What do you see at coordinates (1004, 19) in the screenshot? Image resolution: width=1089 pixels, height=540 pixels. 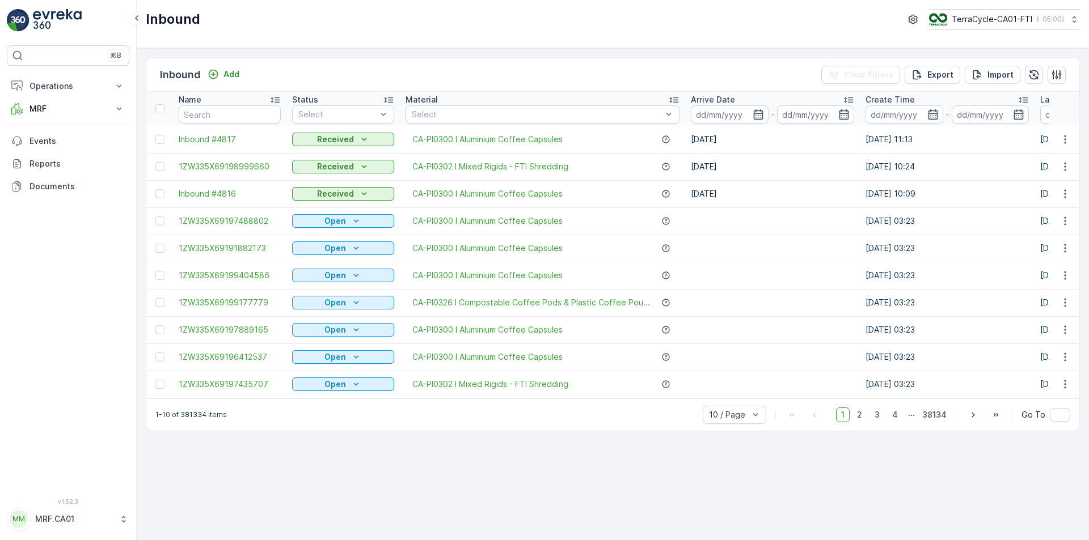 I see `button: TerraCycle-CA01-FTI(-05:00)` at bounding box center [1004, 19].